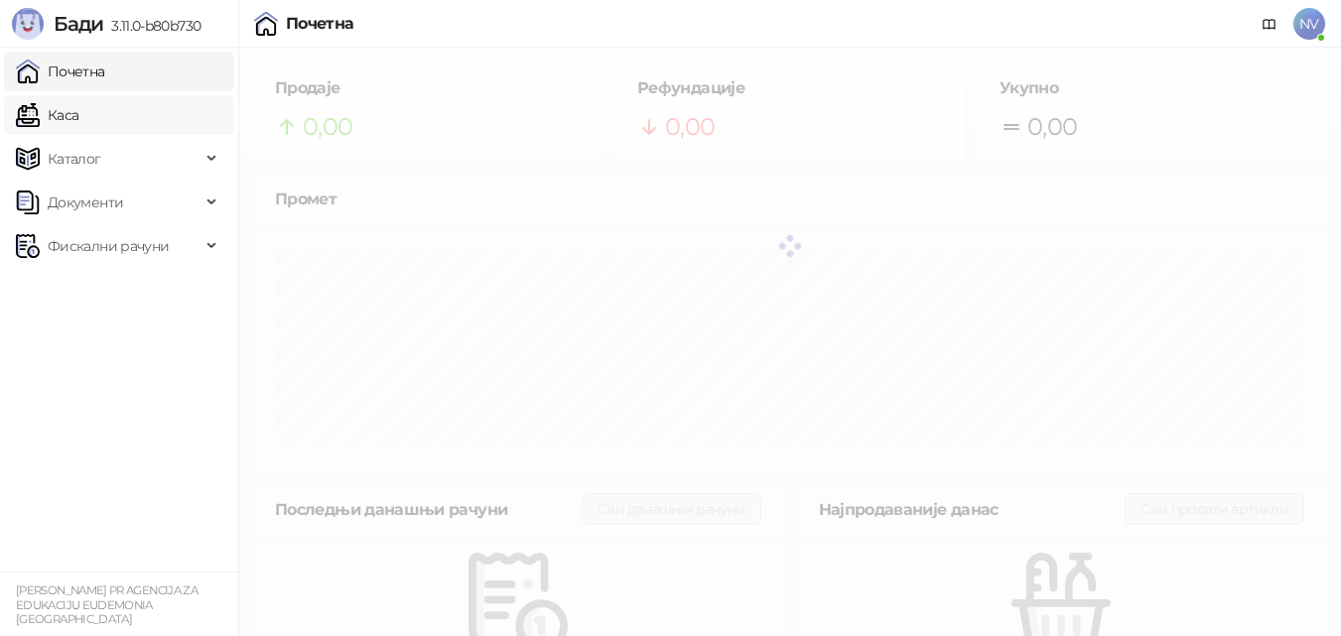 Image resolution: width=1341 pixels, height=636 pixels. Describe the element at coordinates (74, 159) in the screenshot. I see `span: Каталог` at that location.